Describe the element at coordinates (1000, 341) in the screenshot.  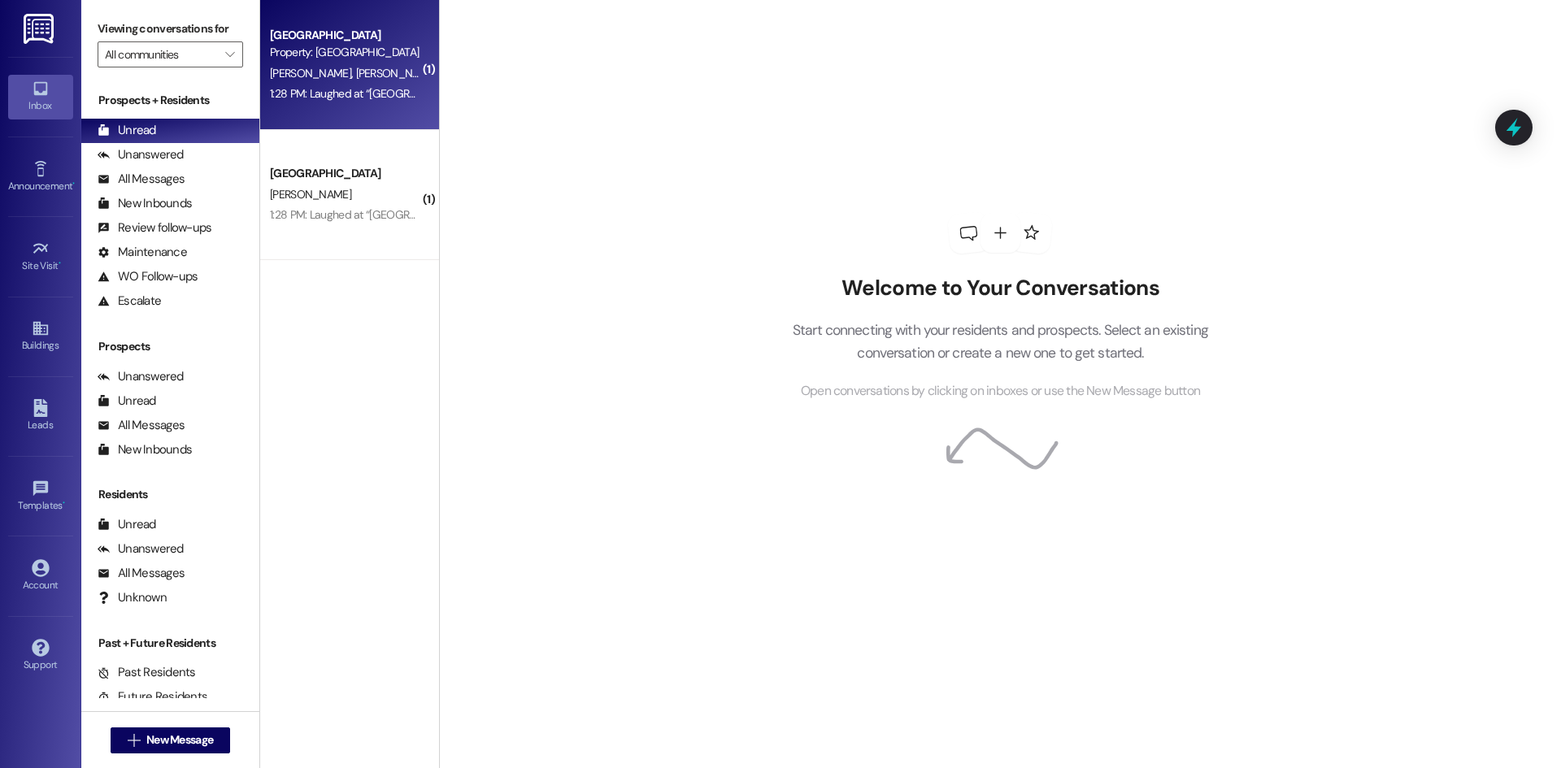
I see `p: Start connecting with your residents and prospects. Select an existing conversation or create a n...` at that location.